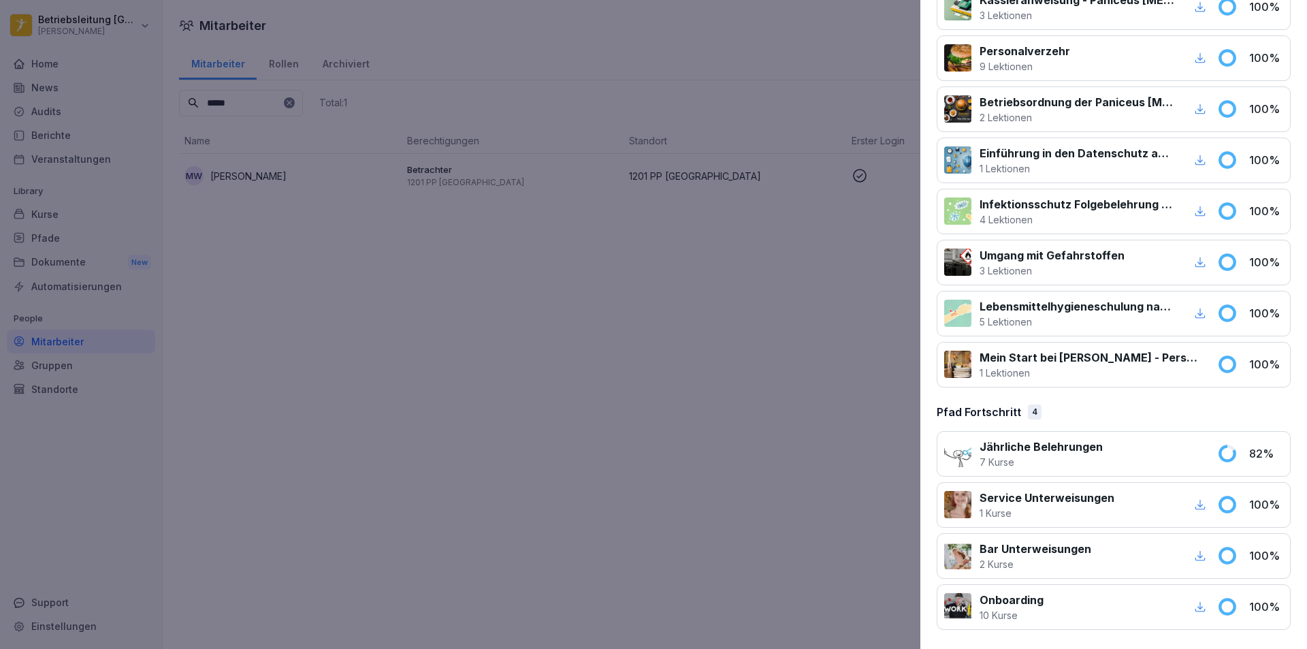 Image resolution: width=1307 pixels, height=649 pixels. Describe the element at coordinates (1077, 204) in the screenshot. I see `p: Infektionsschutz Folgebelehrung (nach §43 IfSG)` at that location.